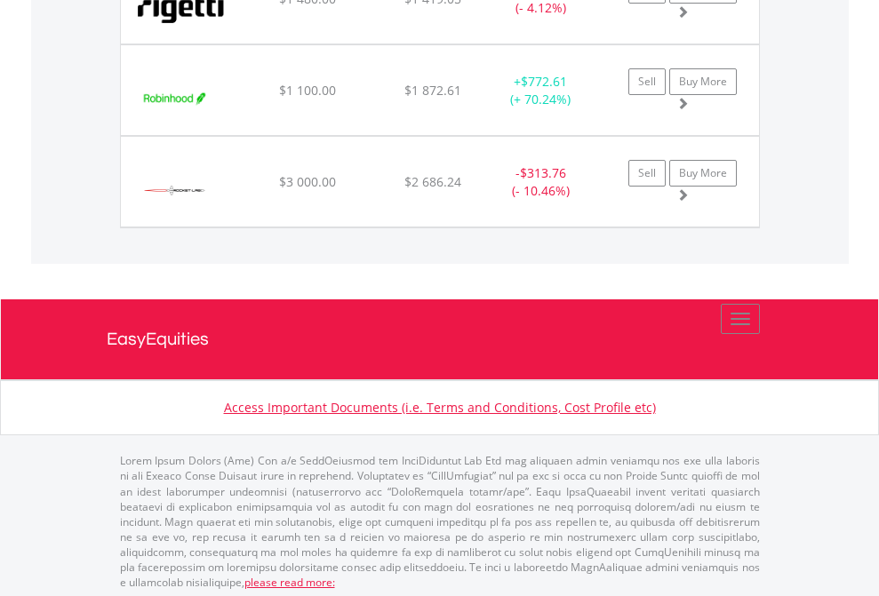 The width and height of the screenshot is (879, 596). Describe the element at coordinates (440, 407) in the screenshot. I see `a: Access Important Documents (i.e. Terms and Conditions, Cost Profile etc)` at that location.